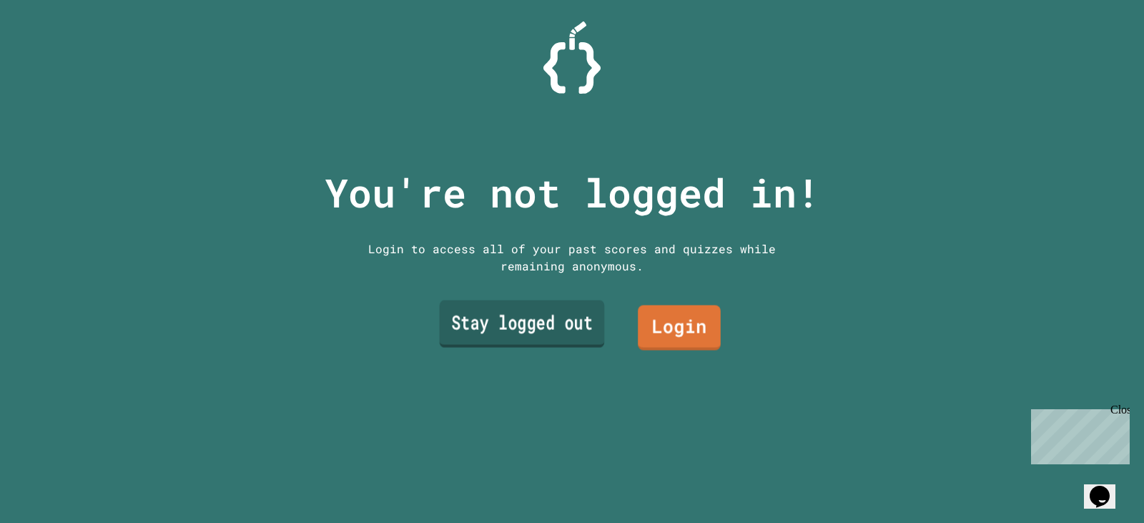  Describe the element at coordinates (572, 57) in the screenshot. I see `img: Logo.svg` at that location.